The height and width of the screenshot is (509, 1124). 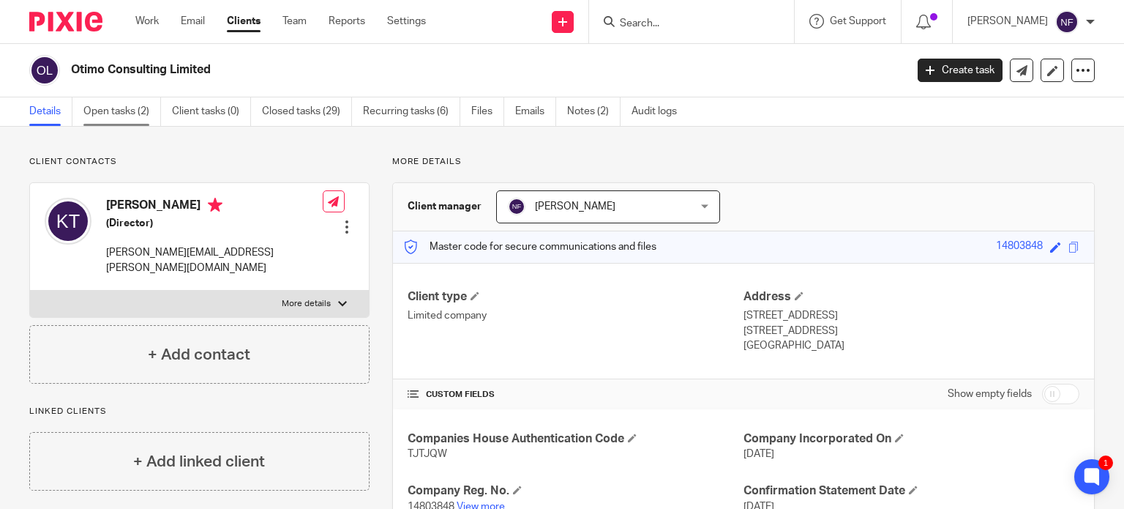 I want to click on a: Files, so click(x=487, y=111).